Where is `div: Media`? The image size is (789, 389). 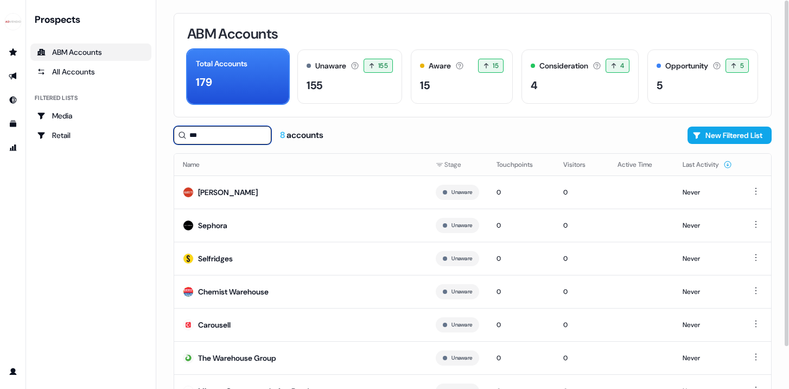
div: Media is located at coordinates (91, 116).